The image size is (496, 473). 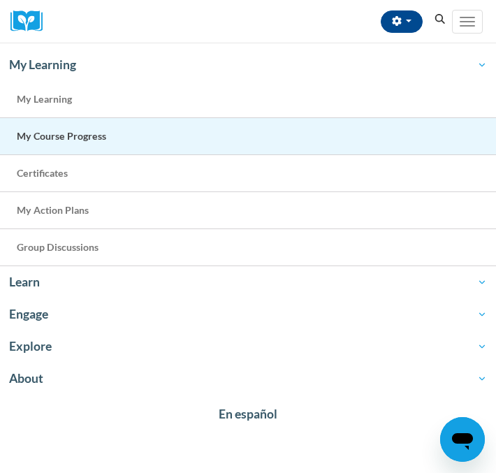 What do you see at coordinates (440, 20) in the screenshot?
I see `button: Search` at bounding box center [440, 20].